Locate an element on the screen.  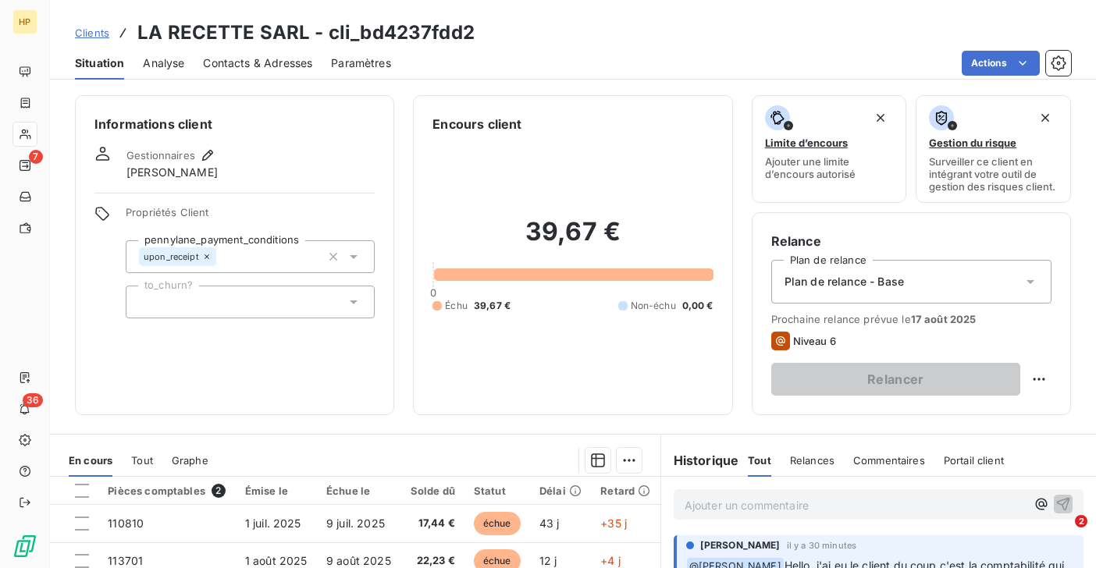
h6: Historique is located at coordinates (700, 460).